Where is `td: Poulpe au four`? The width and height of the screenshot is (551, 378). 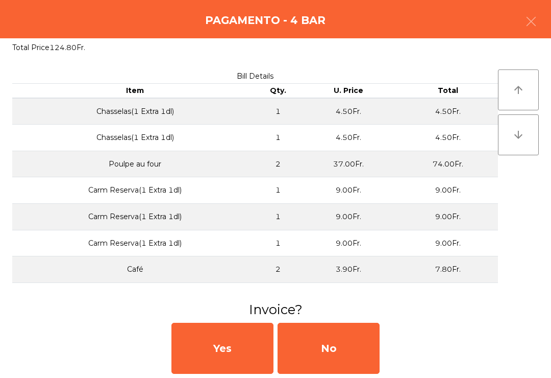 td: Poulpe au four is located at coordinates (135, 164).